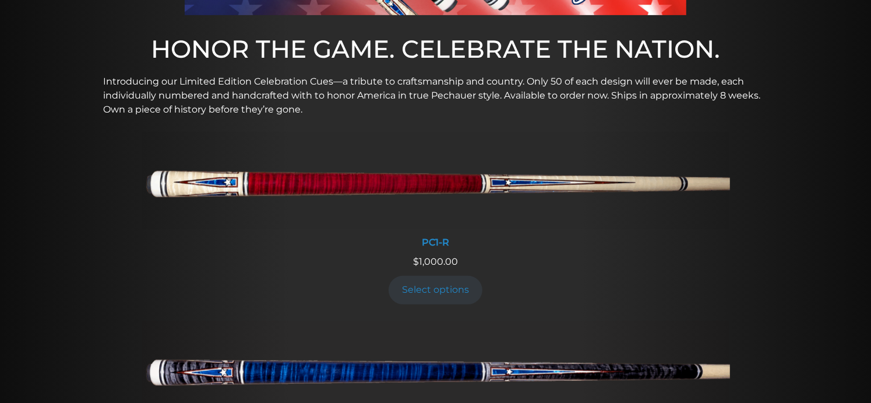 This screenshot has height=403, width=871. I want to click on span: 1,000.00, so click(435, 261).